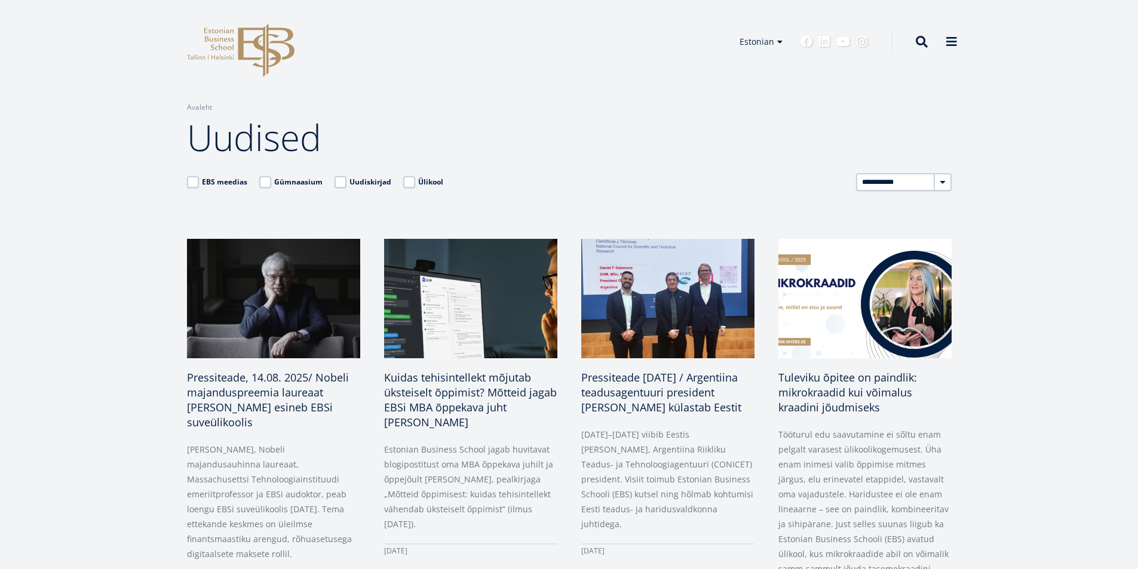 This screenshot has width=1138, height=569. I want to click on label: Gümnaasium, so click(291, 182).